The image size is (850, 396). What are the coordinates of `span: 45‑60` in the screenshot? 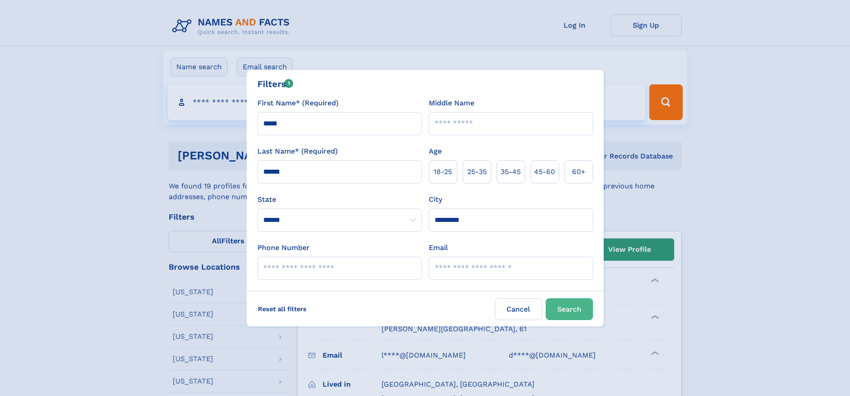 It's located at (544, 172).